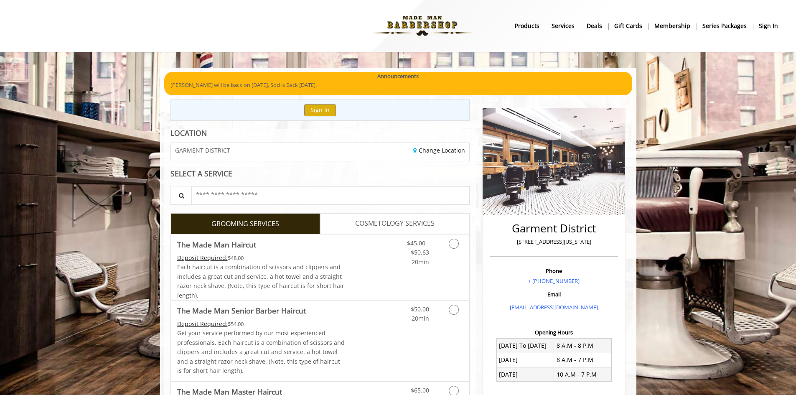  Describe the element at coordinates (768, 25) in the screenshot. I see `a: sign insign in` at that location.